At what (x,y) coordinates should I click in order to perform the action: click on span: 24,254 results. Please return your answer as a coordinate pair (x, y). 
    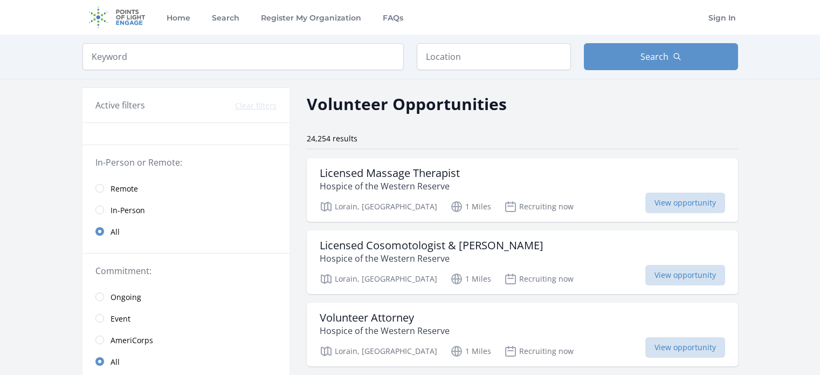
    Looking at the image, I should click on (332, 138).